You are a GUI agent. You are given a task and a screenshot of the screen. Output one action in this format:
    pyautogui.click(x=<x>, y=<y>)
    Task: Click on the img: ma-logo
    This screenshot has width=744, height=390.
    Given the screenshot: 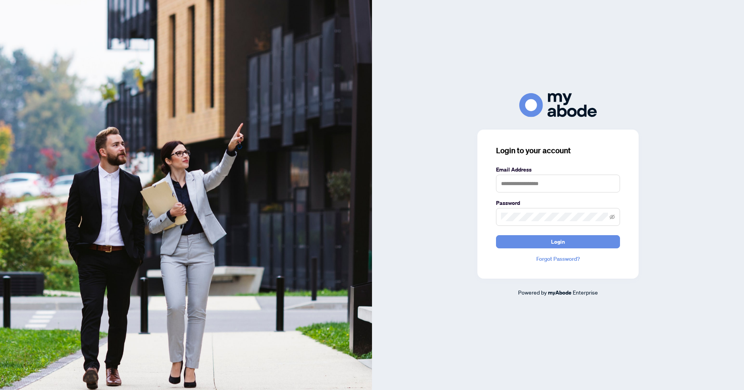 What is the action you would take?
    pyautogui.click(x=558, y=105)
    